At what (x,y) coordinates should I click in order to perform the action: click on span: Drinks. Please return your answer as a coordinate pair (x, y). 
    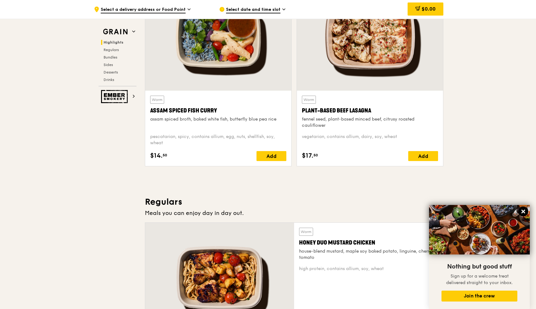
    Looking at the image, I should click on (109, 80).